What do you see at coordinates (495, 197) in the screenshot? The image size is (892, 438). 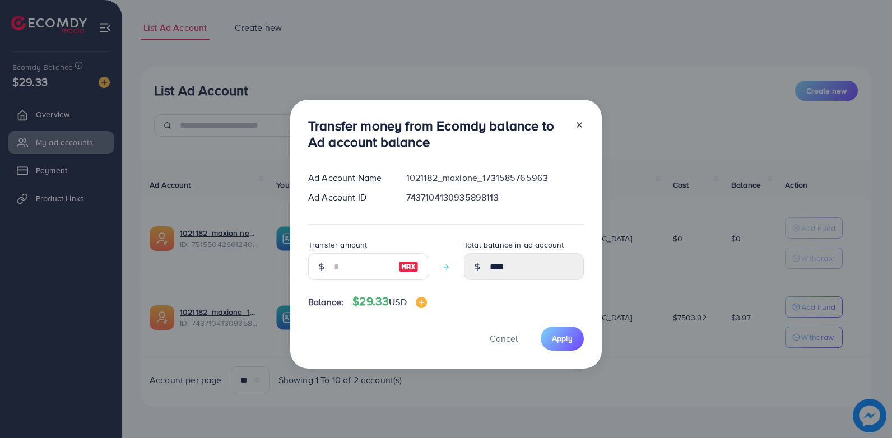 I see `div: 7437104130935898113` at bounding box center [495, 197].